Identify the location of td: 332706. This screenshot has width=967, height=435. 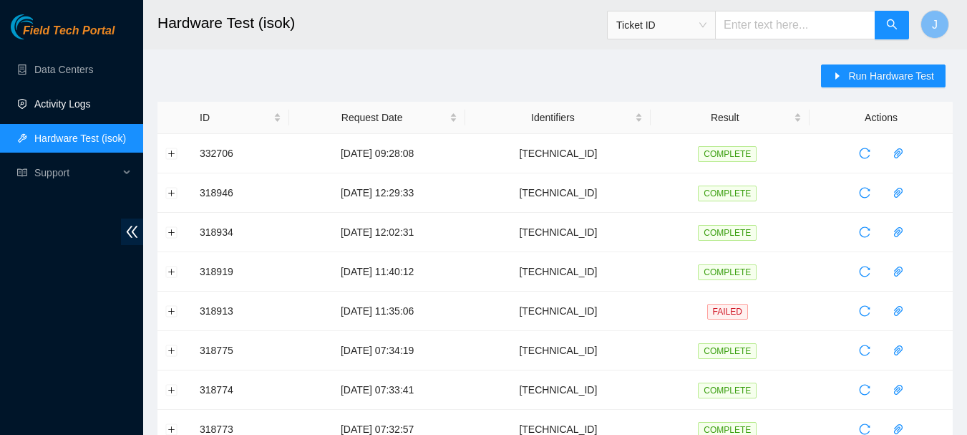
(241, 153).